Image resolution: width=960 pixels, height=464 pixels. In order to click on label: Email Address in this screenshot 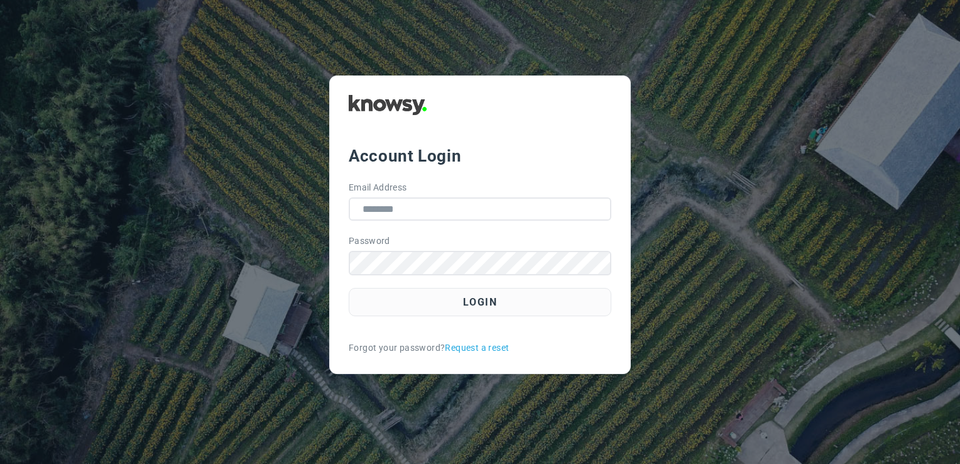, I will do `click(378, 187)`.